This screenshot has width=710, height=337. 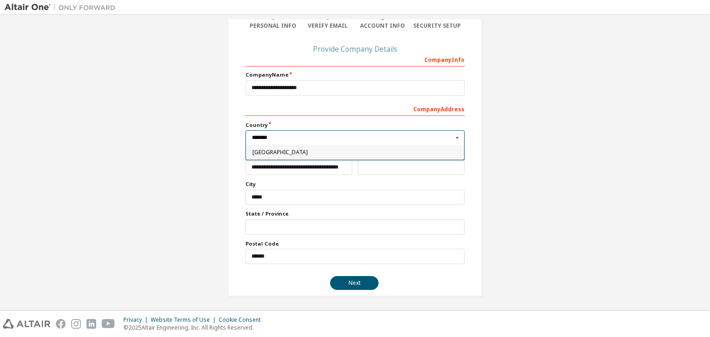 What do you see at coordinates (355, 109) in the screenshot?
I see `div: Company Address` at bounding box center [355, 109].